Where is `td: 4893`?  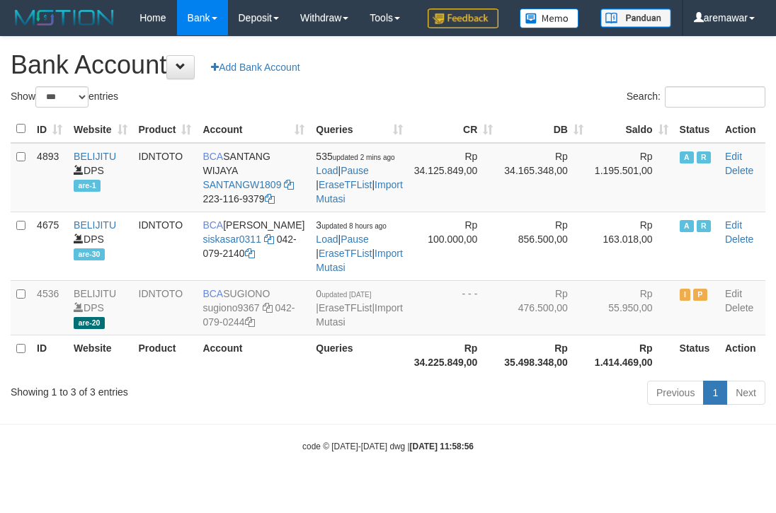
td: 4893 is located at coordinates (50, 178).